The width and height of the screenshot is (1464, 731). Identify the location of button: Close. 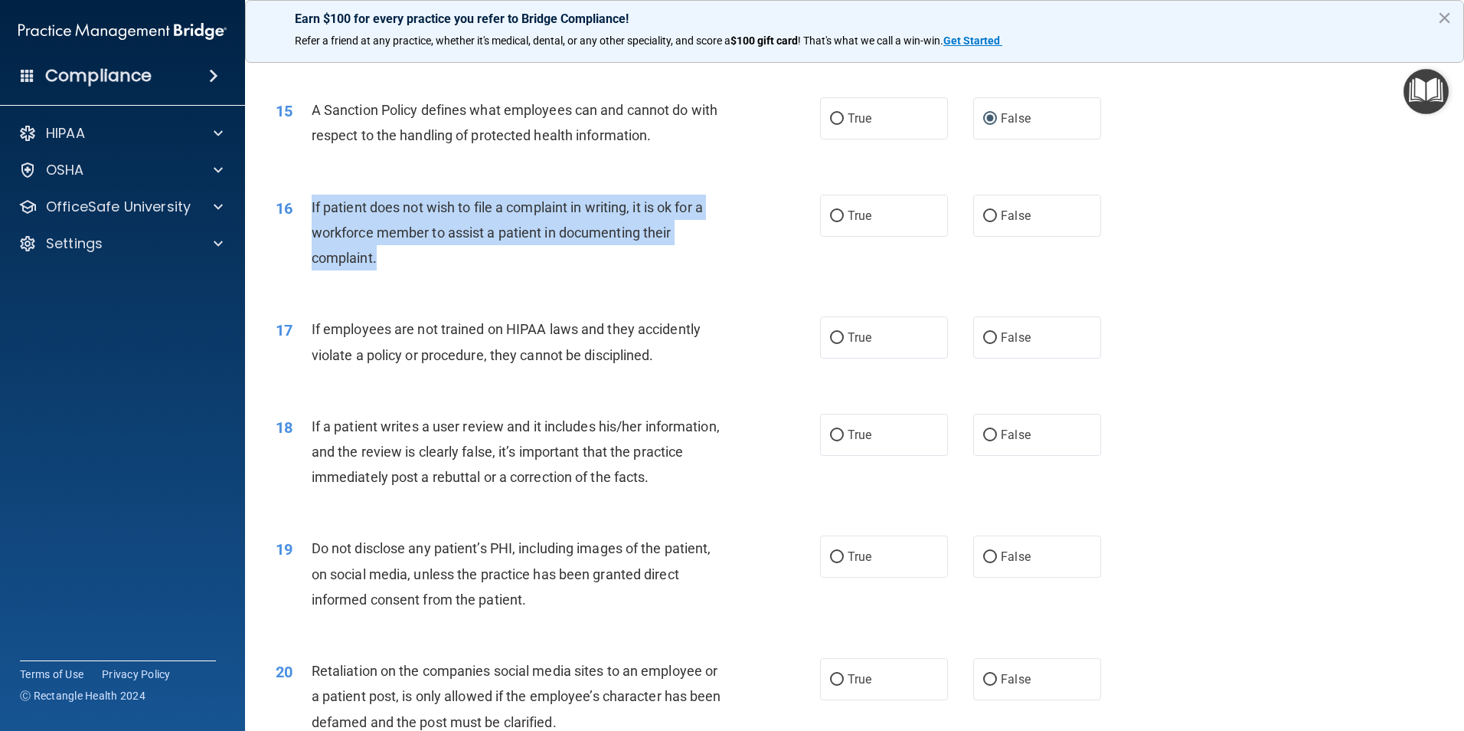
(1444, 18).